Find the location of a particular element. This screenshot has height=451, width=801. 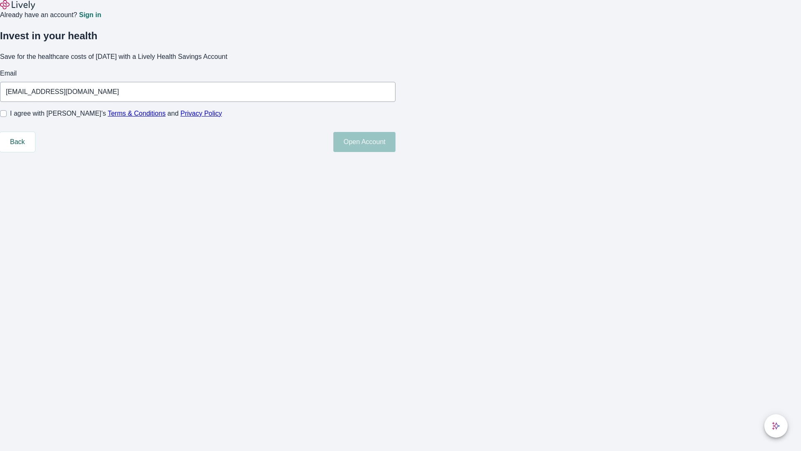

a: Privacy Policy is located at coordinates (202, 113).